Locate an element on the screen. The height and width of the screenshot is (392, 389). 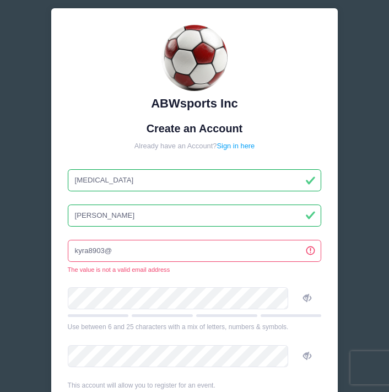
input: First Name is located at coordinates (195, 180).